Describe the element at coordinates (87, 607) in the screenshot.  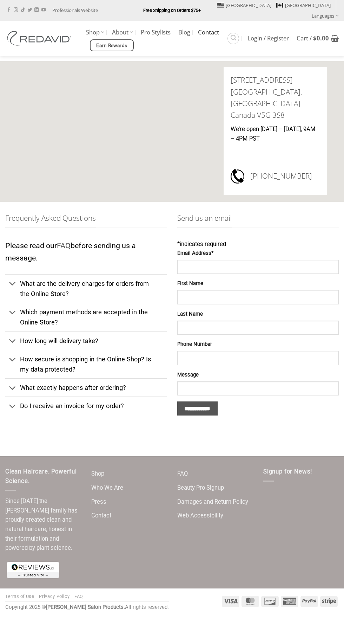
I see `div: Copyright 2025 © All rights reserved.` at that location.